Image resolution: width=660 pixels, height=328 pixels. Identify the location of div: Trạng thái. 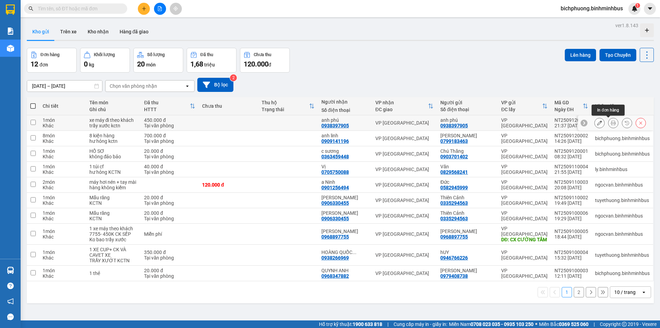
(285, 109).